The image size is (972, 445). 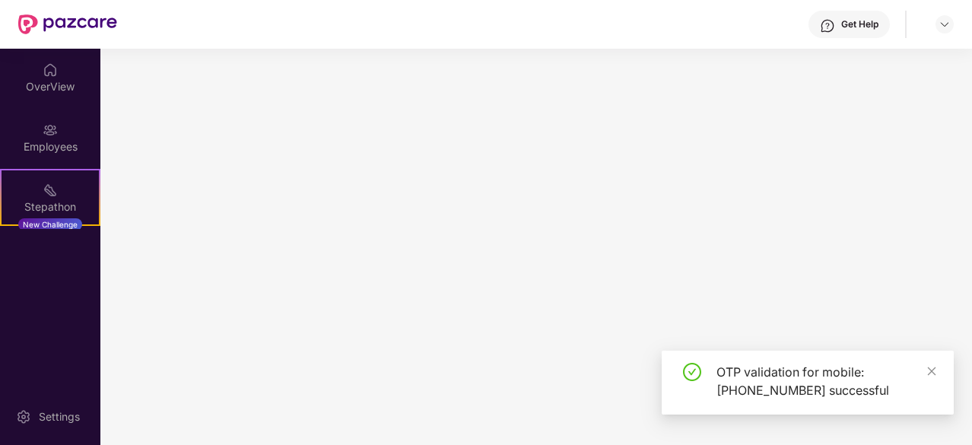 What do you see at coordinates (692, 372) in the screenshot?
I see `span: check-circle` at bounding box center [692, 372].